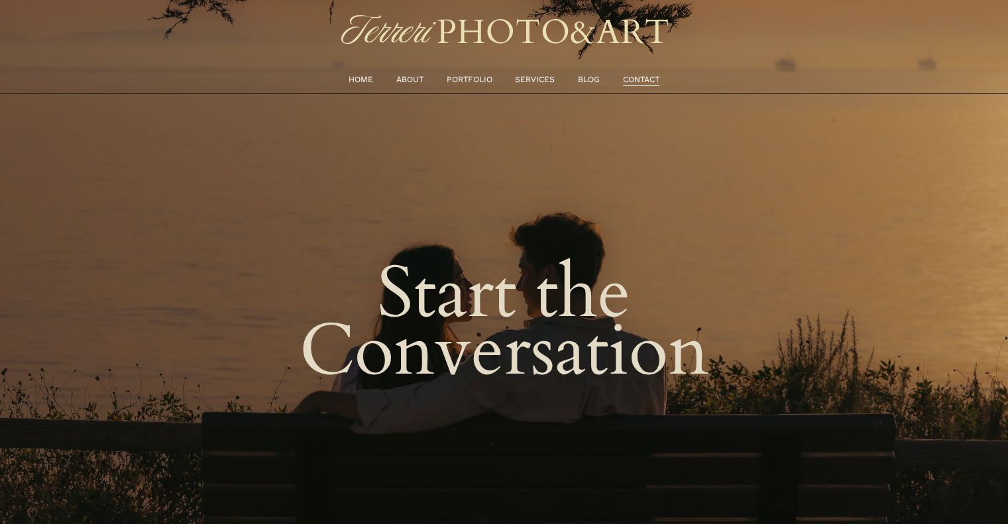 This screenshot has width=1008, height=524. I want to click on a: ABOUT, so click(410, 80).